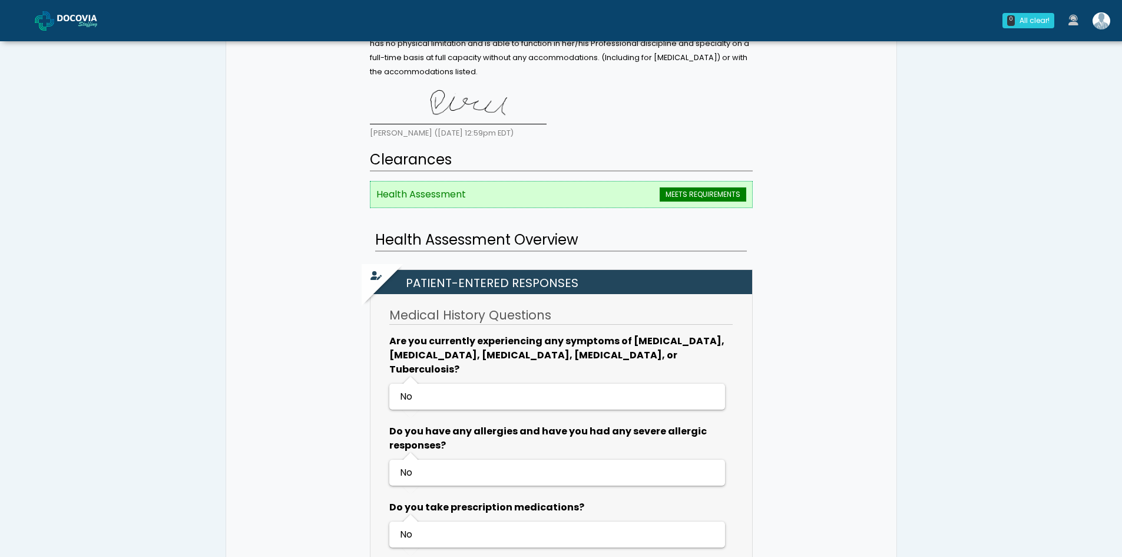 This screenshot has height=557, width=1122. I want to click on span: MEETS REQUIREMENTS, so click(703, 194).